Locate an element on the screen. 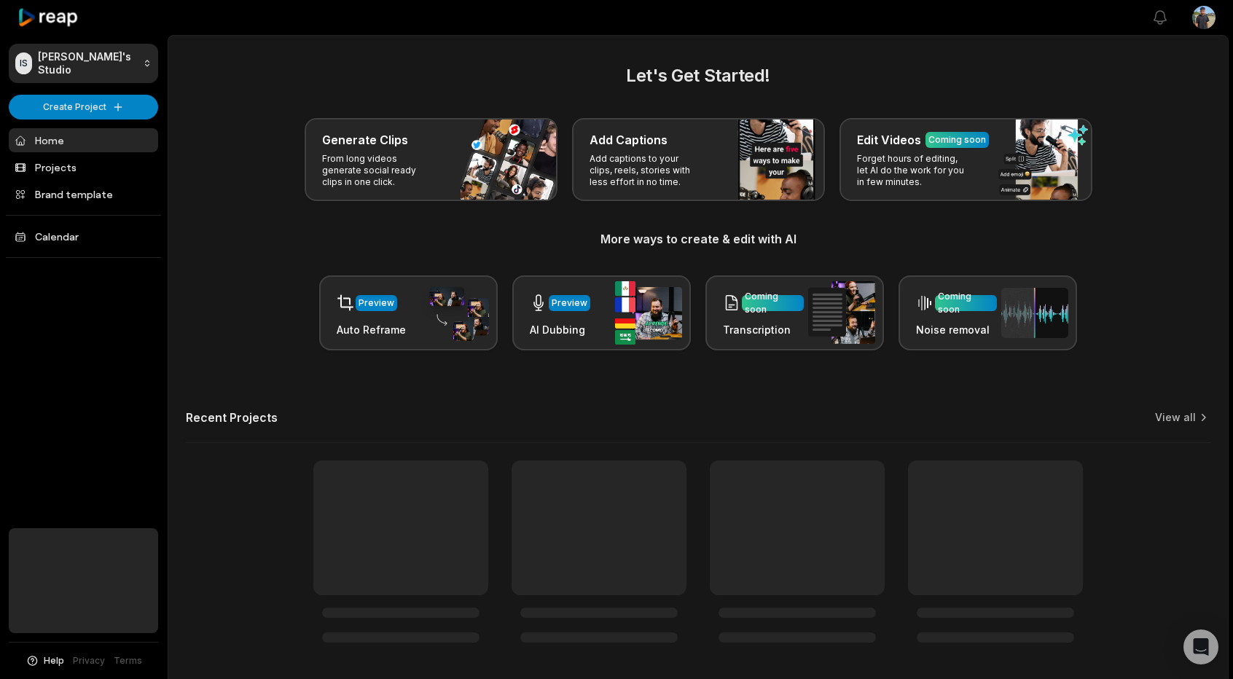  p: Forget hours of editing, let AI do the work for you in few minutes. is located at coordinates (913, 170).